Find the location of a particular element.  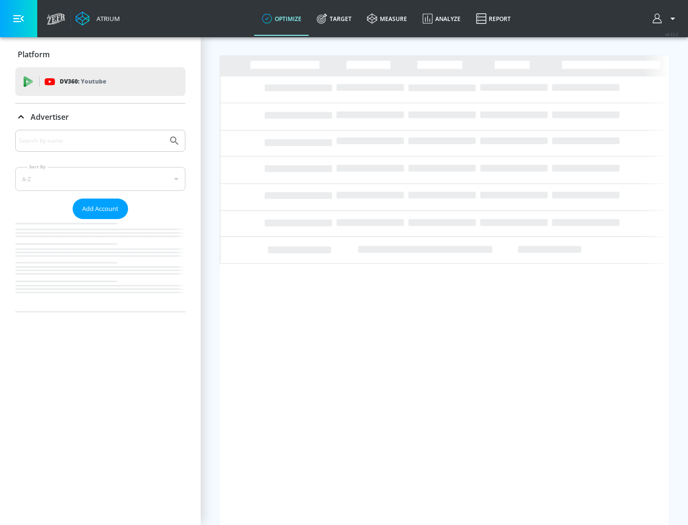

p: Youtube is located at coordinates (93, 81).